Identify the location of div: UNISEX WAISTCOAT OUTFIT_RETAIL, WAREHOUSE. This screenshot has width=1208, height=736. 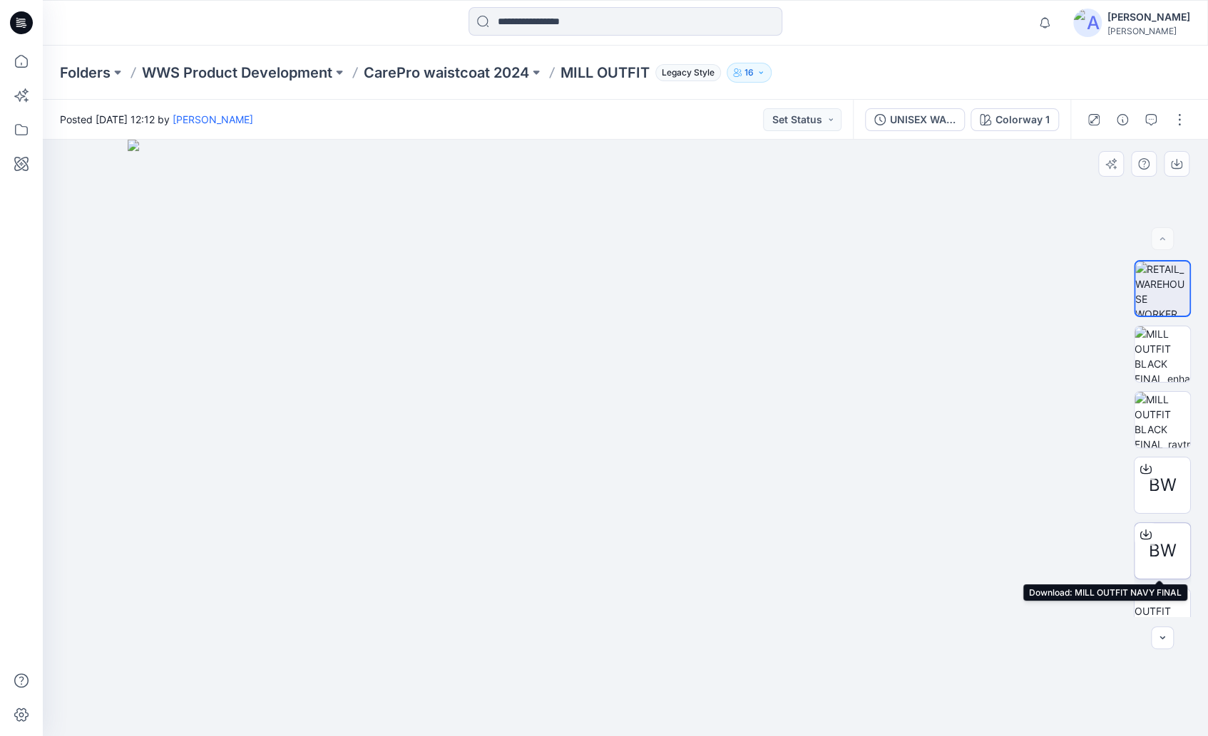
(922, 120).